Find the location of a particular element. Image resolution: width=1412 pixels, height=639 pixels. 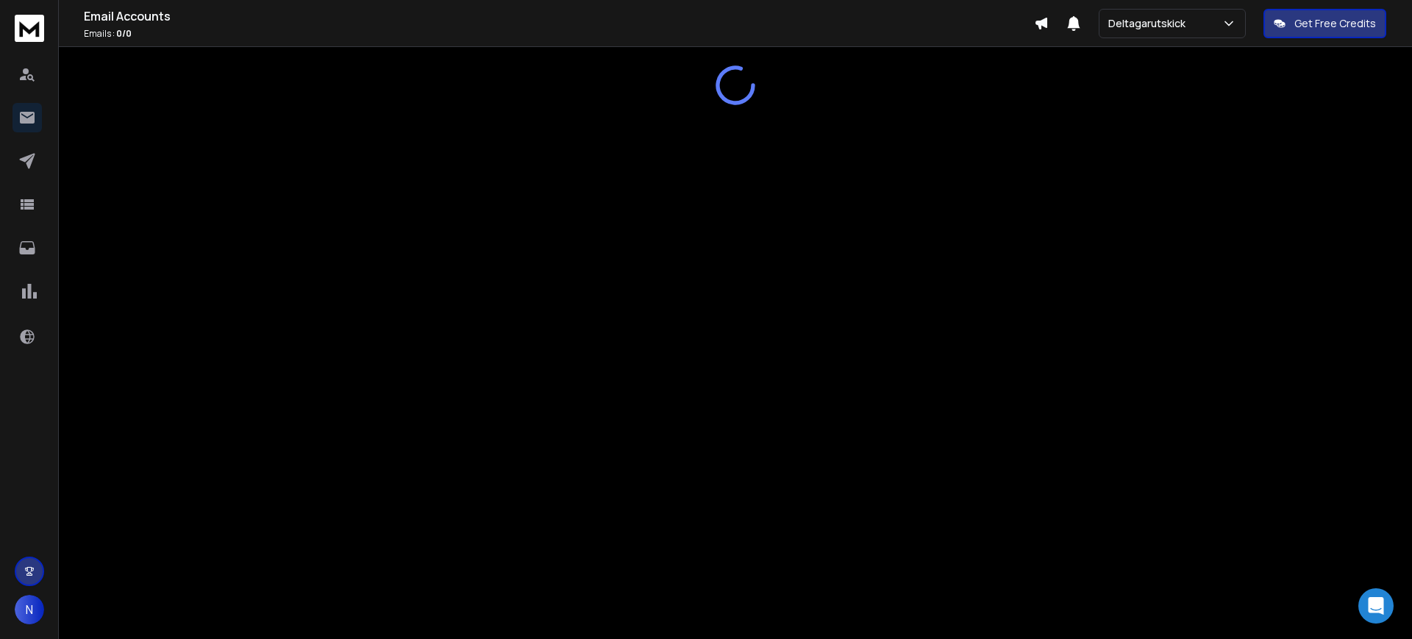

span: N is located at coordinates (29, 610).